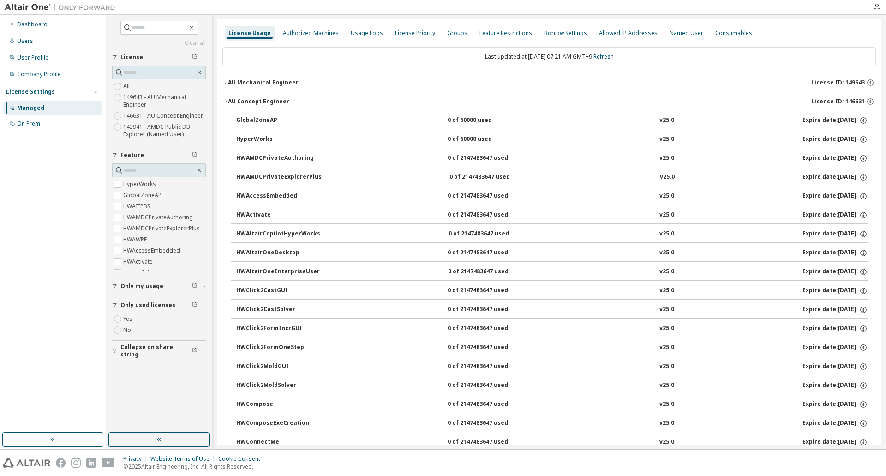 This screenshot has height=476, width=886. Describe the element at coordinates (278, 215) in the screenshot. I see `div: HWActivate` at that location.